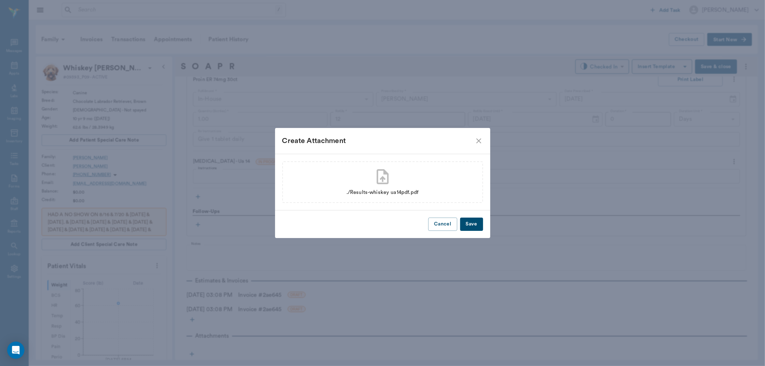 This screenshot has width=765, height=366. Describe the element at coordinates (472, 224) in the screenshot. I see `button: Save` at that location.